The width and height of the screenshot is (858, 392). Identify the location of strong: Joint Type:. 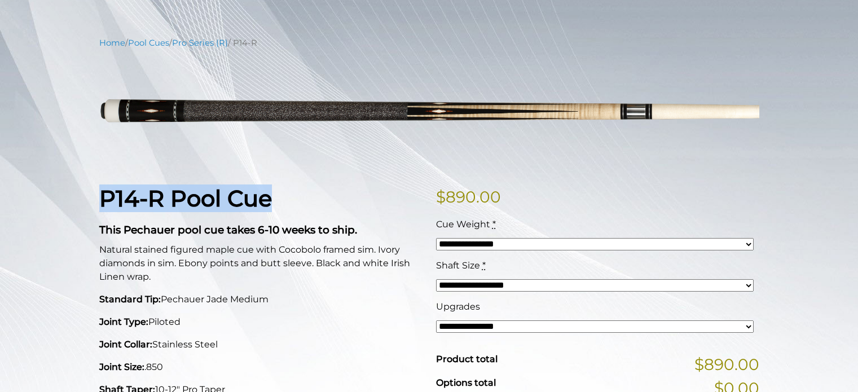
(124, 322).